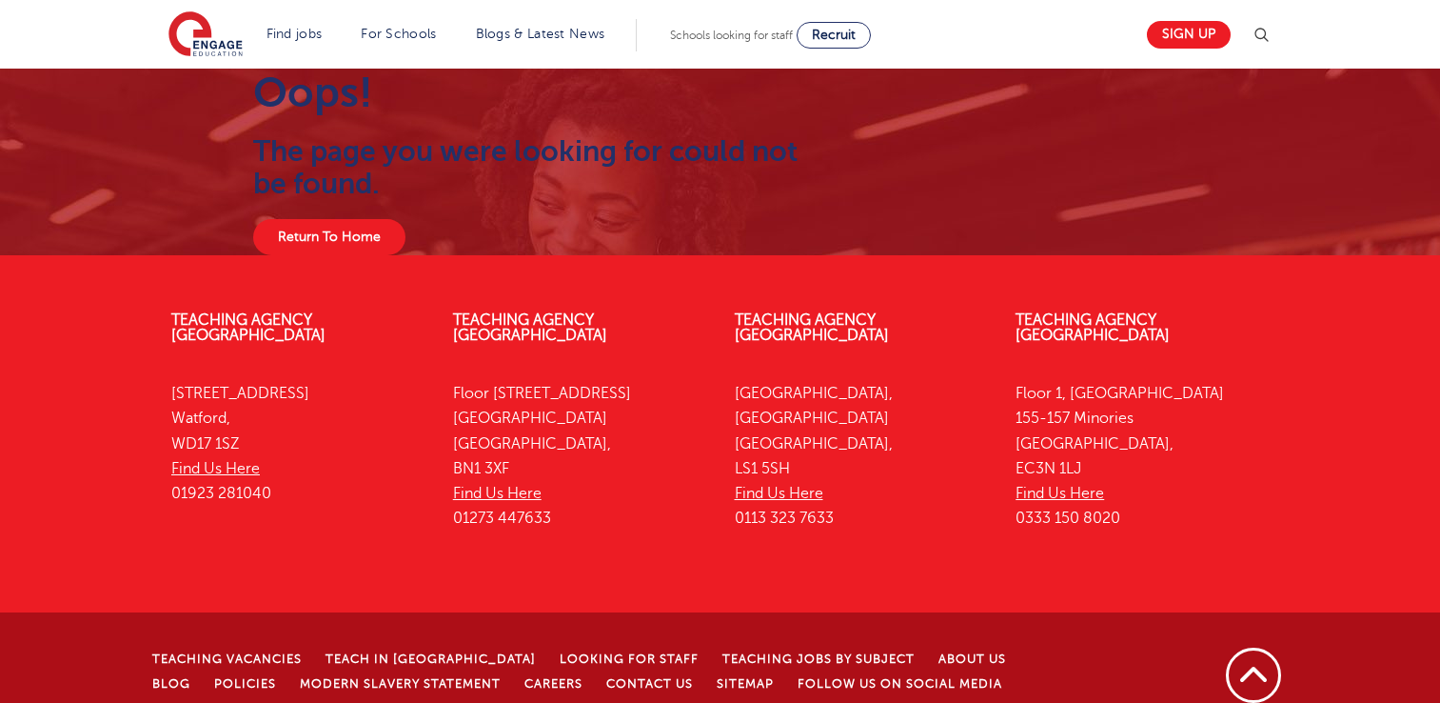  What do you see at coordinates (629, 659) in the screenshot?
I see `a: Looking for staff` at bounding box center [629, 659].